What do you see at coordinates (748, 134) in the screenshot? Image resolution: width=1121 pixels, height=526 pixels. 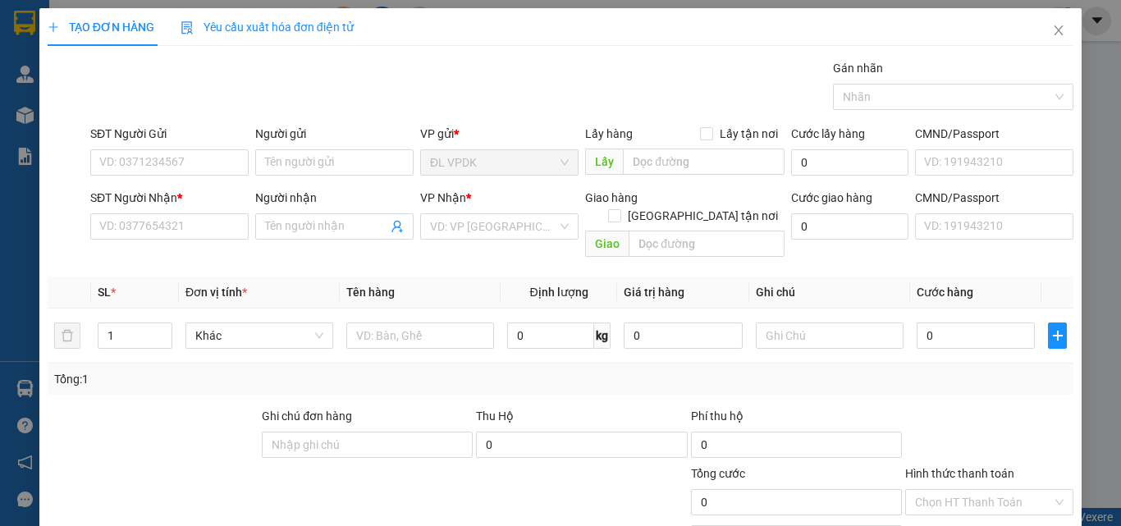 I see `span: Lấy tận nơi` at bounding box center [748, 134].